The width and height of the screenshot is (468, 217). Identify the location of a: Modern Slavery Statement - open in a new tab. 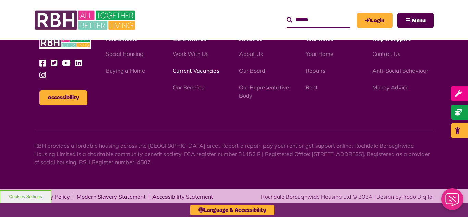
(111, 196).